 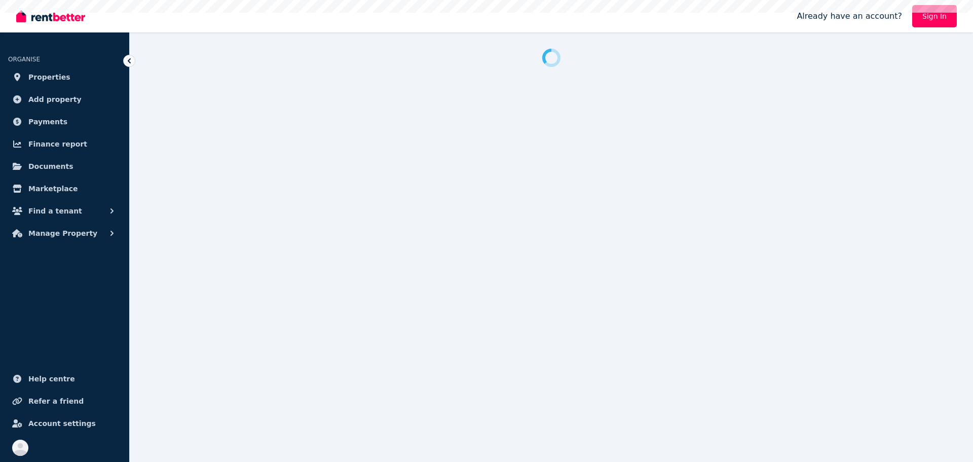 I want to click on span: ORGANISE, so click(x=24, y=59).